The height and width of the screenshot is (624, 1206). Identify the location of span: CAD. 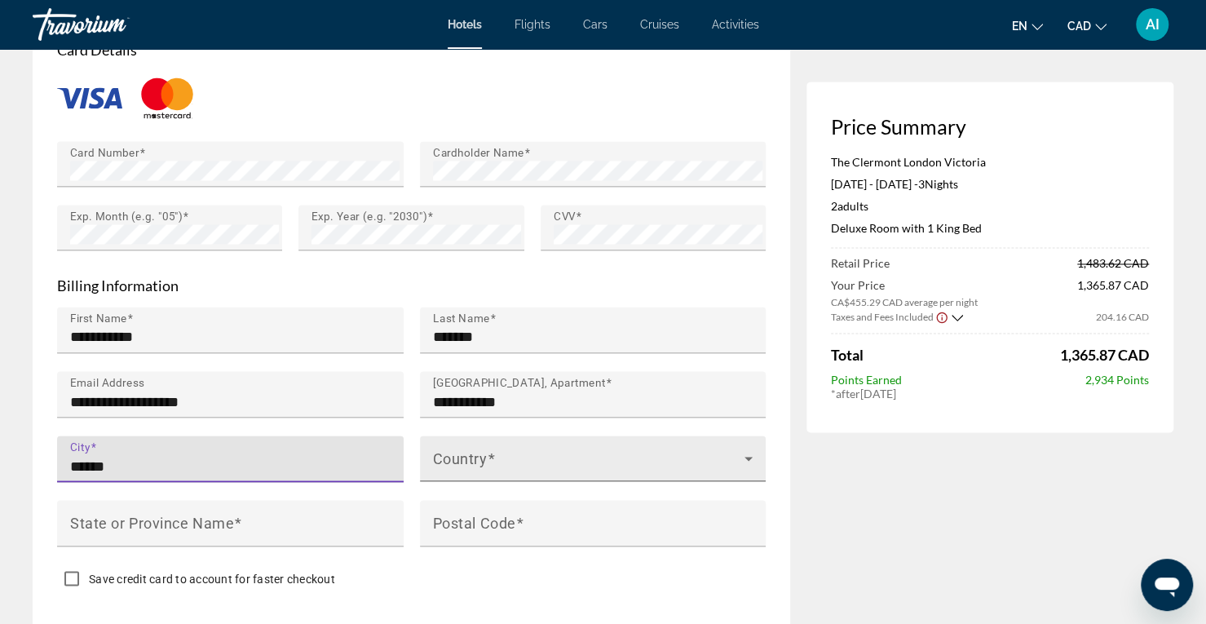
(1079, 26).